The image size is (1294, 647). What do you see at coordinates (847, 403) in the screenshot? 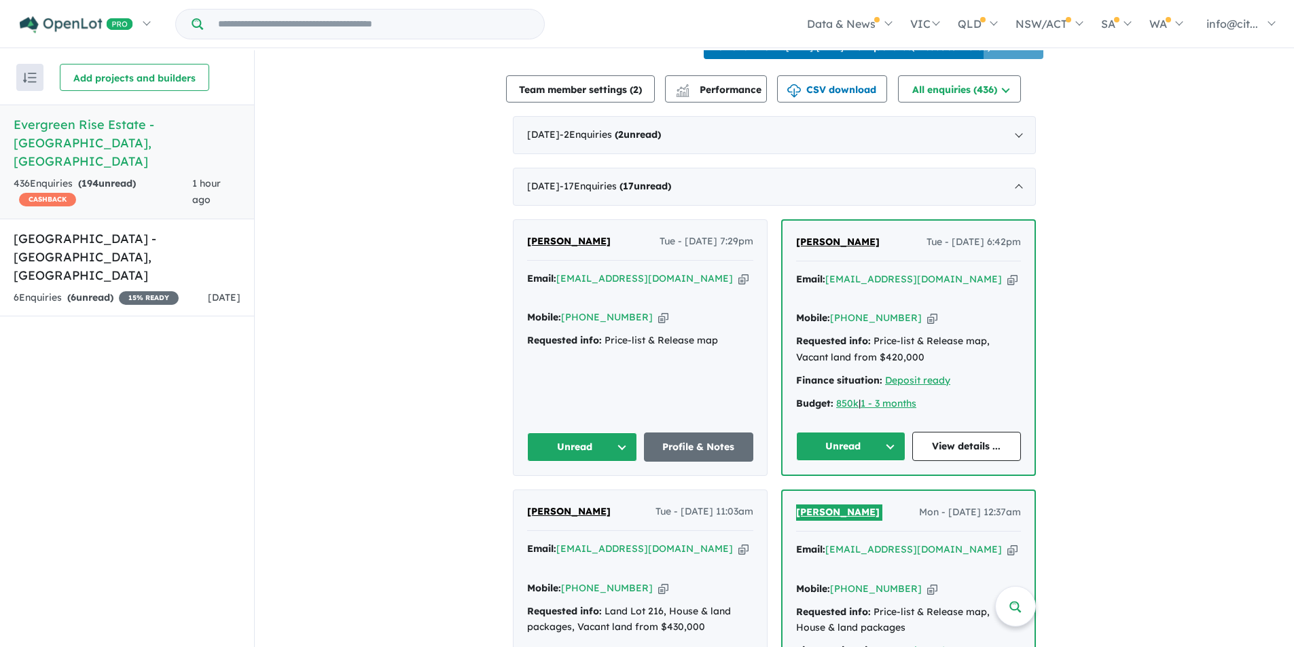
I see `a: 850k` at bounding box center [847, 403].